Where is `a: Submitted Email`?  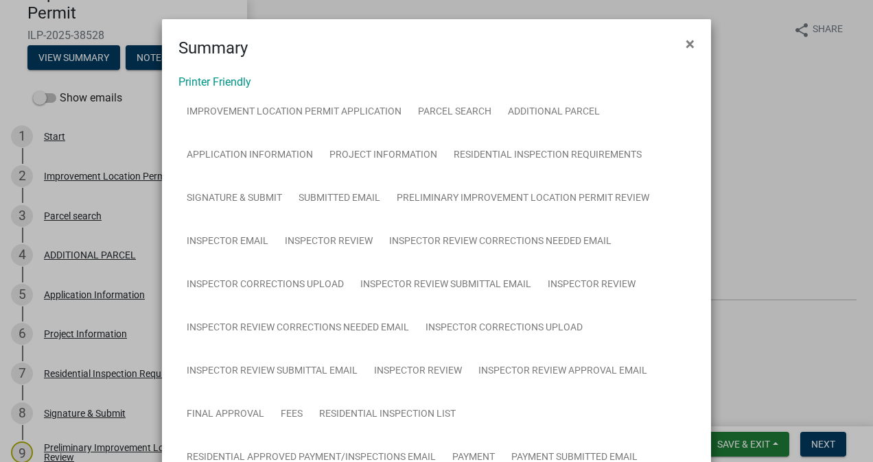
a: Submitted Email is located at coordinates (339, 199).